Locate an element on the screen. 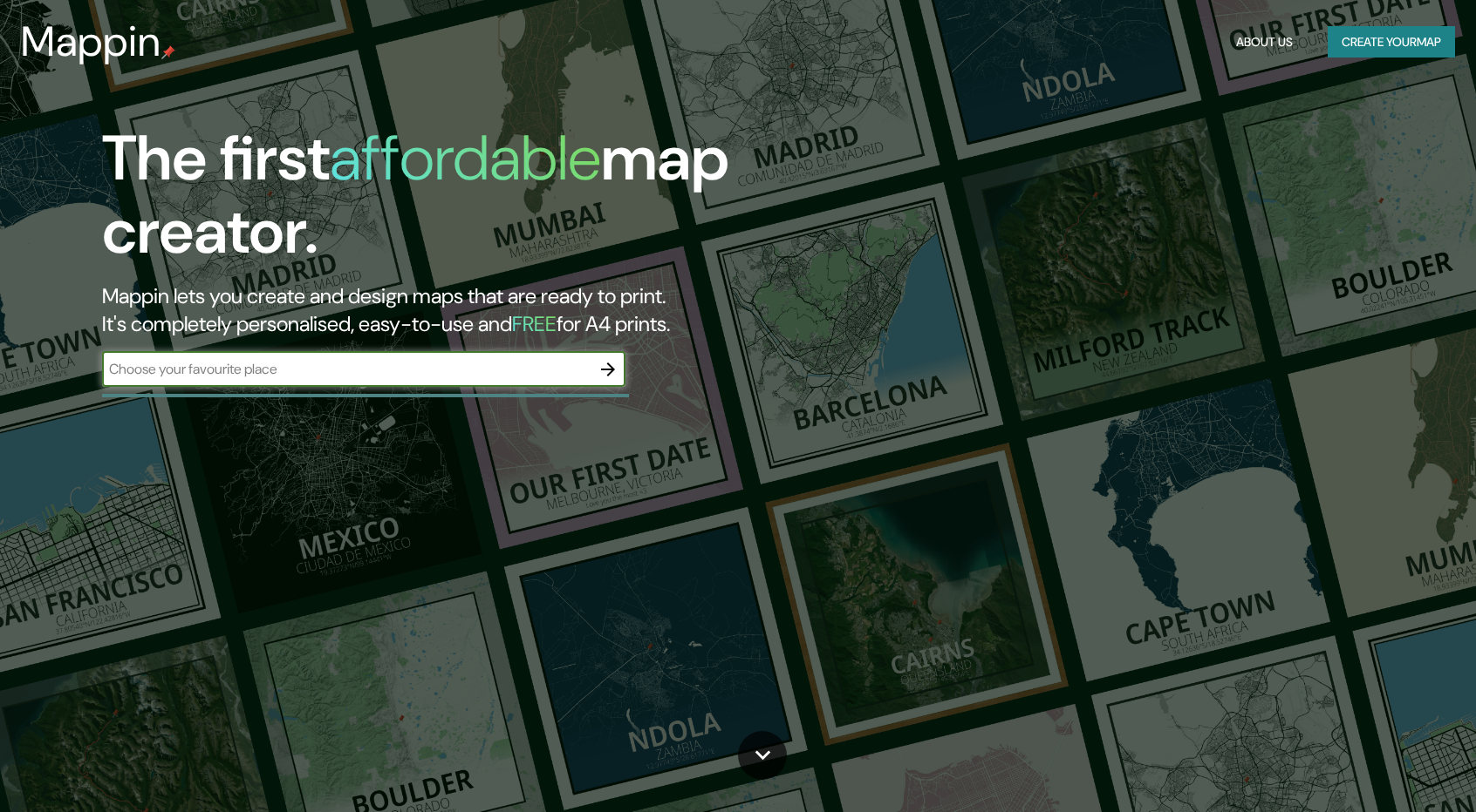  button: About Us is located at coordinates (1263, 42).